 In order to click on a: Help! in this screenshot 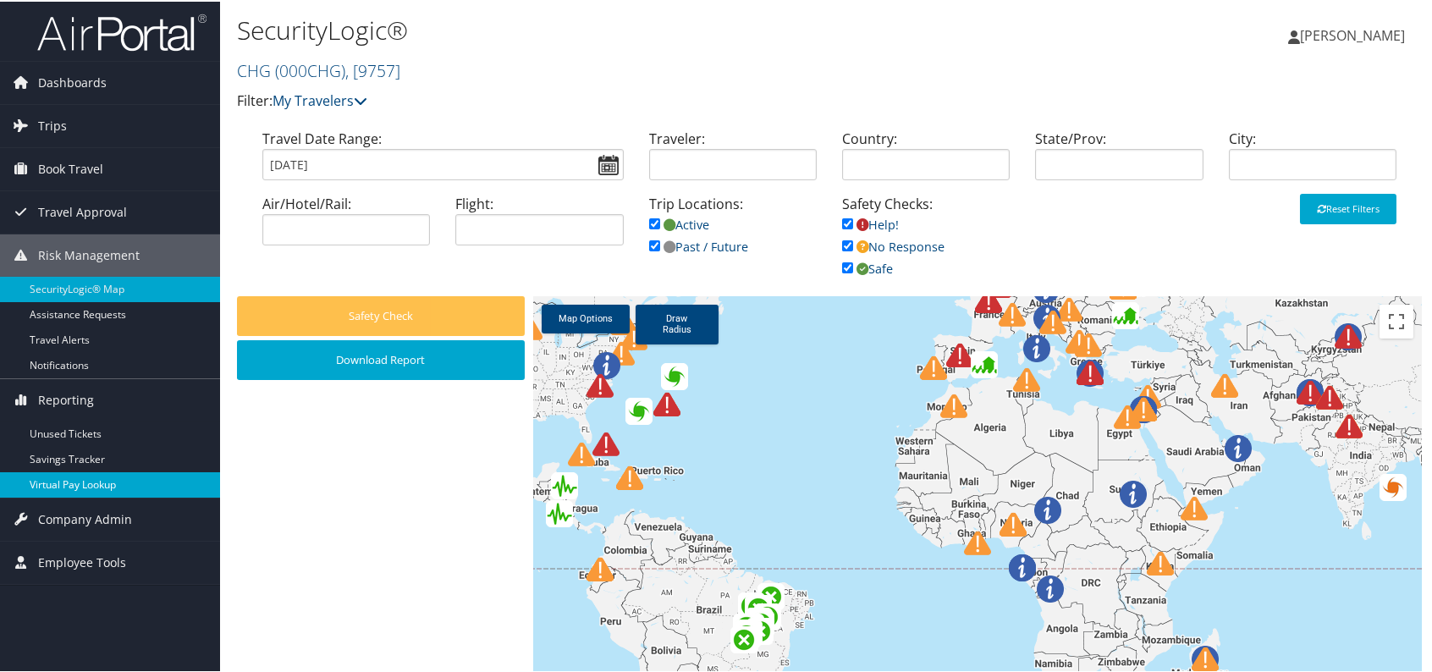, I will do `click(870, 223)`.